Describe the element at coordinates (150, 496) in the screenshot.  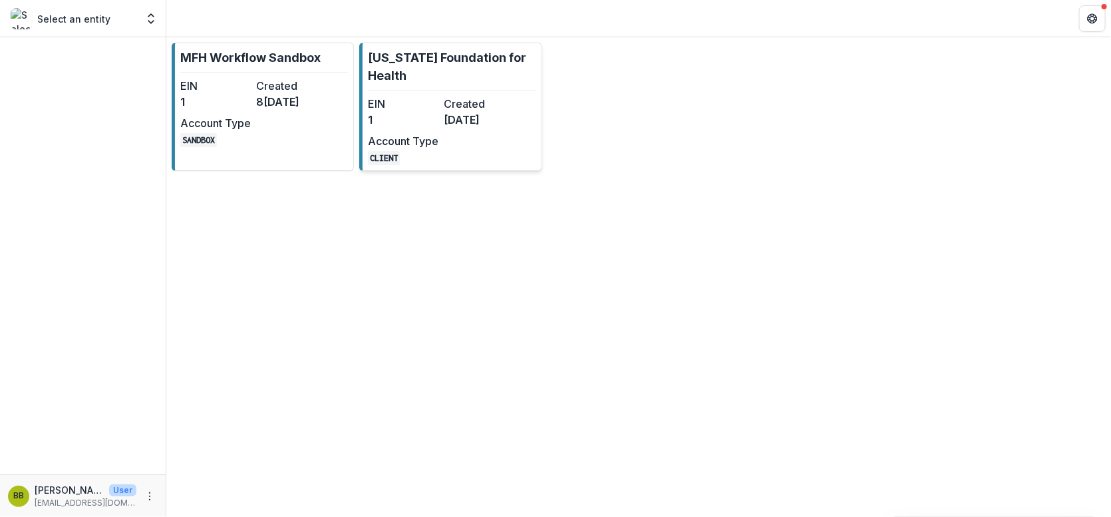
I see `button: More` at that location.